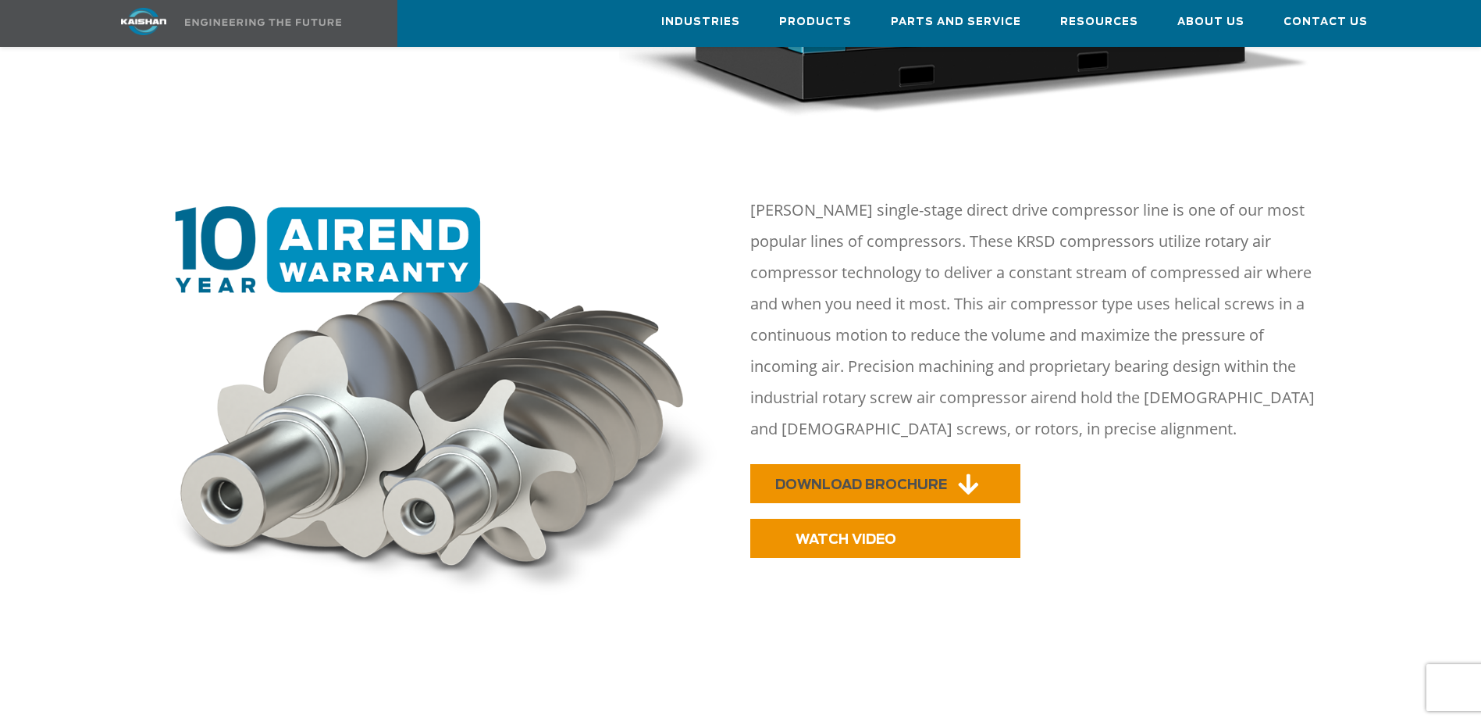 Image resolution: width=1481 pixels, height=722 pixels. I want to click on span: Contact Us, so click(1326, 22).